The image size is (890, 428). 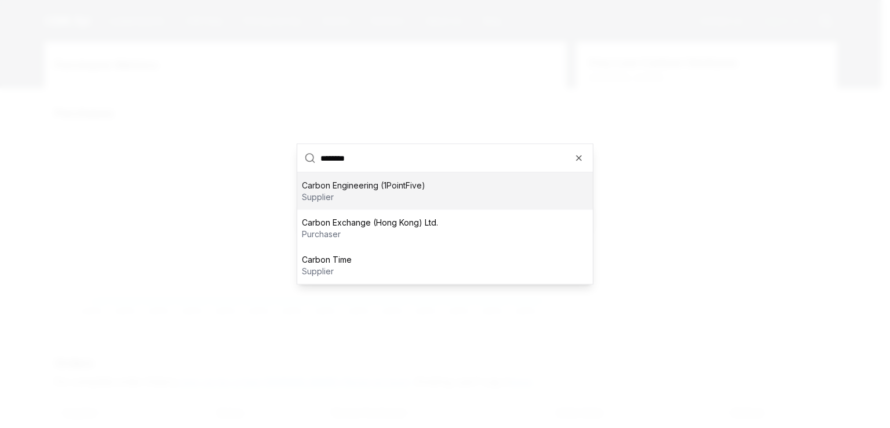 What do you see at coordinates (363, 186) in the screenshot?
I see `p: Carbon Engineering (1PointFive)` at bounding box center [363, 186].